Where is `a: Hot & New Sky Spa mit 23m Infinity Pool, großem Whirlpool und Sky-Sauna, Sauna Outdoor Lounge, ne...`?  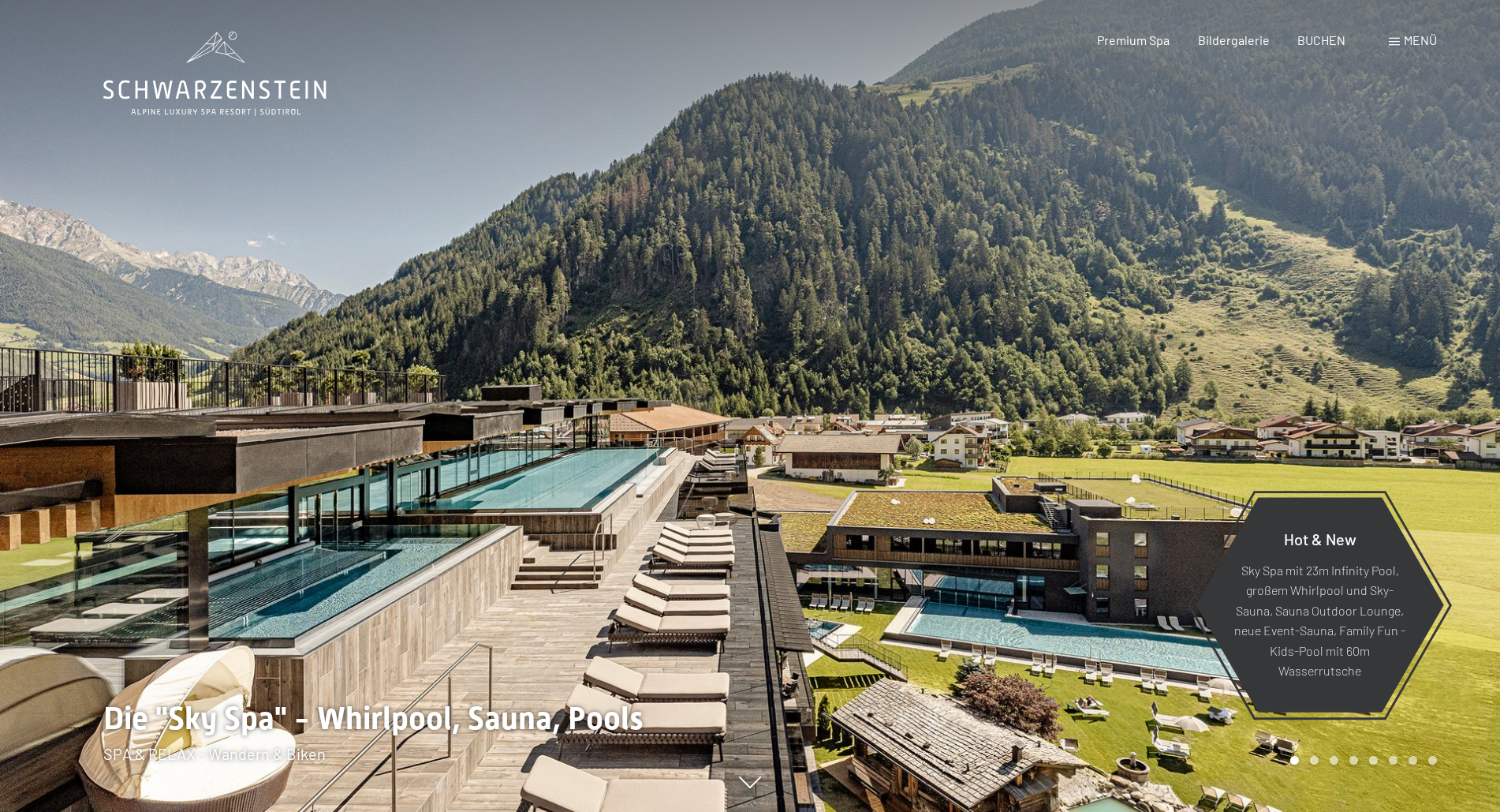 a: Hot & New Sky Spa mit 23m Infinity Pool, großem Whirlpool und Sky-Sauna, Sauna Outdoor Lounge, ne... is located at coordinates (1320, 604).